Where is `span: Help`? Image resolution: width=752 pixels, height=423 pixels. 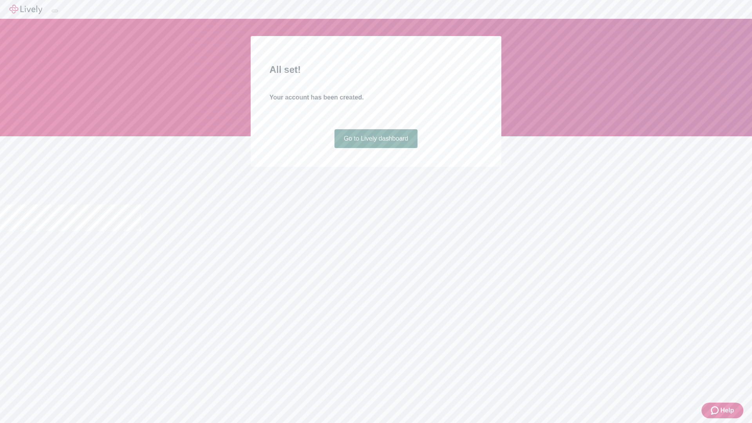
span: Help is located at coordinates (727, 410).